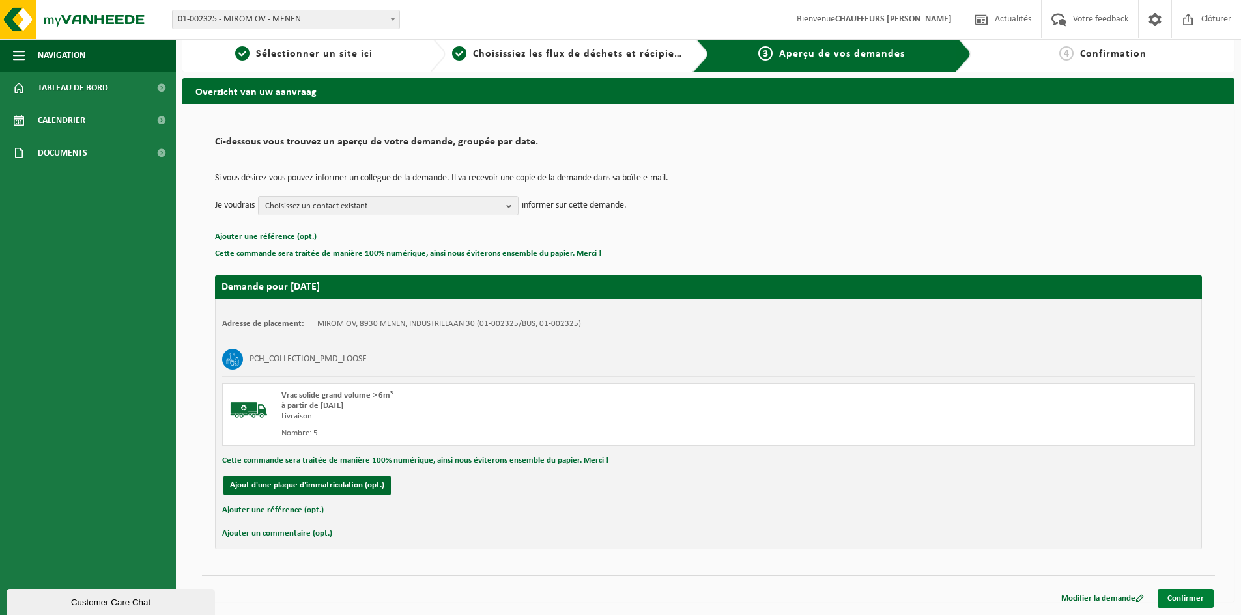 The image size is (1241, 615). Describe the element at coordinates (308, 359) in the screenshot. I see `h3: PCH_COLLECTION_PMD_LOOSE` at that location.